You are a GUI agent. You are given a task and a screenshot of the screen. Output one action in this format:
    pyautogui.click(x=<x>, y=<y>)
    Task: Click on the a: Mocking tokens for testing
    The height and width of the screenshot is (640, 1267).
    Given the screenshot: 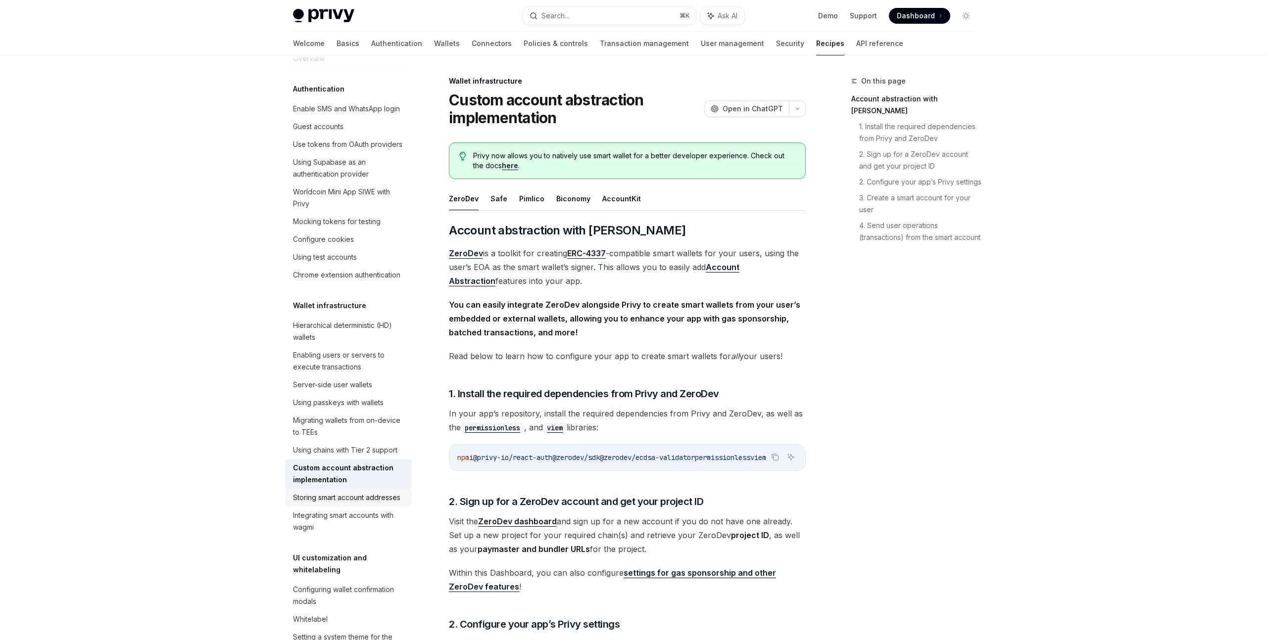 What is the action you would take?
    pyautogui.click(x=348, y=222)
    